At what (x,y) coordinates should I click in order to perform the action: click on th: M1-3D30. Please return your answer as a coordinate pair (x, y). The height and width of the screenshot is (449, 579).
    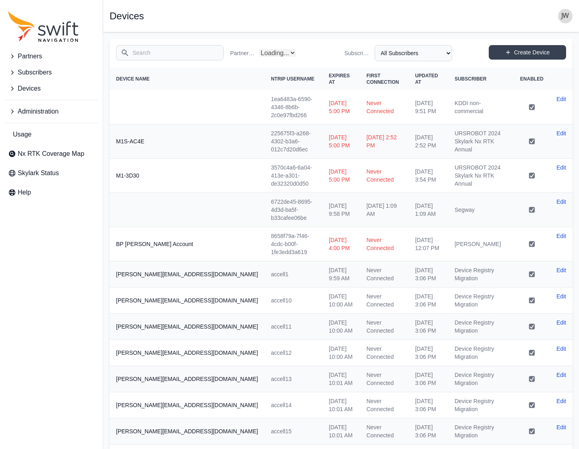
    Looking at the image, I should click on (187, 176).